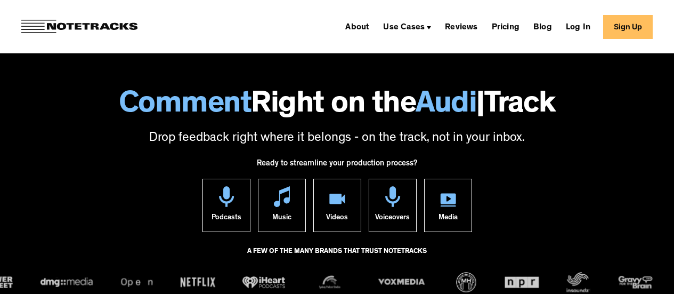  Describe the element at coordinates (226, 219) in the screenshot. I see `div: Podcasts` at that location.